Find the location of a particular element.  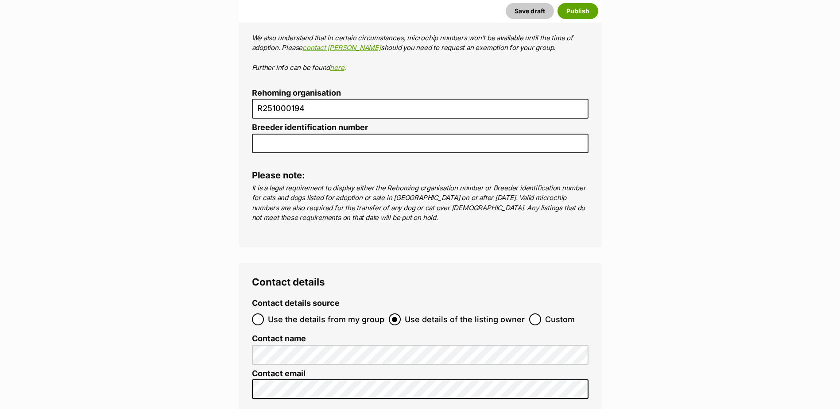

button: Publish is located at coordinates (578, 11).